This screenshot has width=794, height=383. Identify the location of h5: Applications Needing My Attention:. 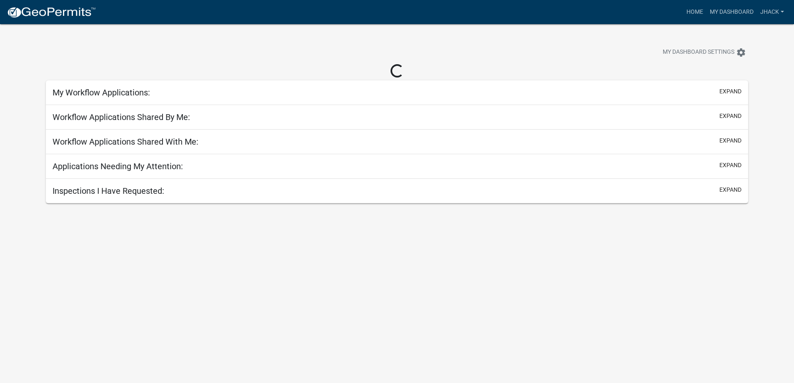
(118, 166).